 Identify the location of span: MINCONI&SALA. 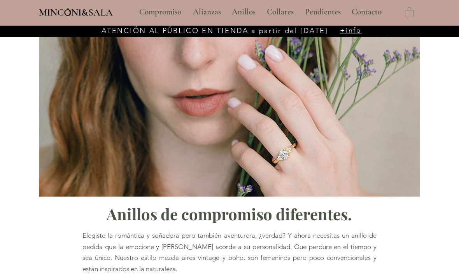
(76, 12).